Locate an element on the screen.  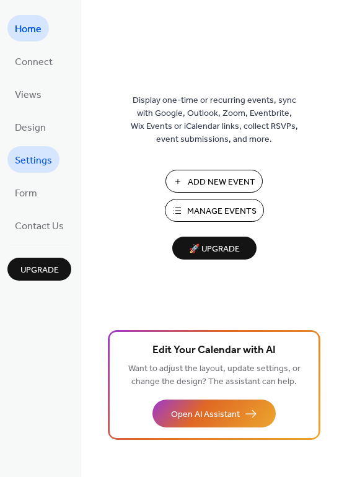
span: 🚀 Upgrade is located at coordinates (214, 249).